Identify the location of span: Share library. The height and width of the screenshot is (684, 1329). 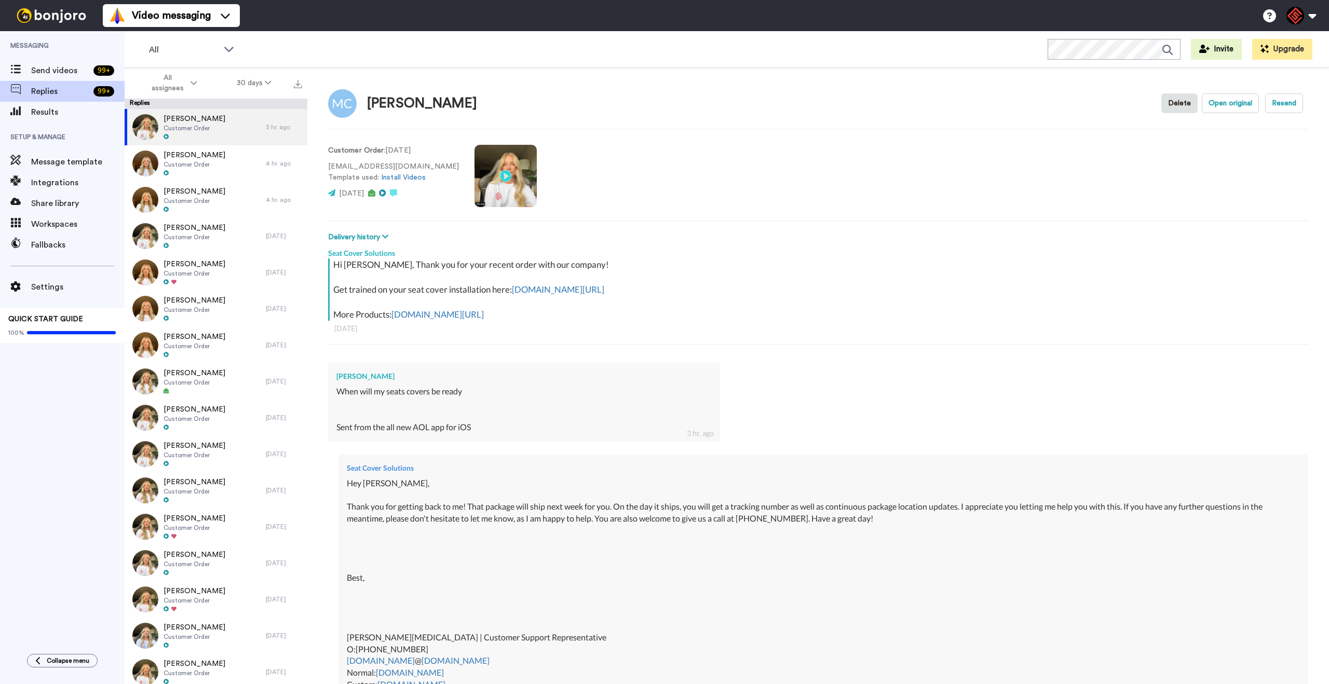
(78, 203).